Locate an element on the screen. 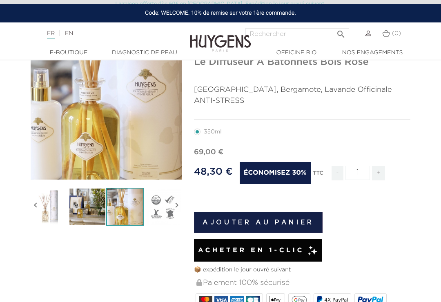 The image size is (441, 302). p: 📦 expédition le jour ouvré suivant is located at coordinates (302, 270).